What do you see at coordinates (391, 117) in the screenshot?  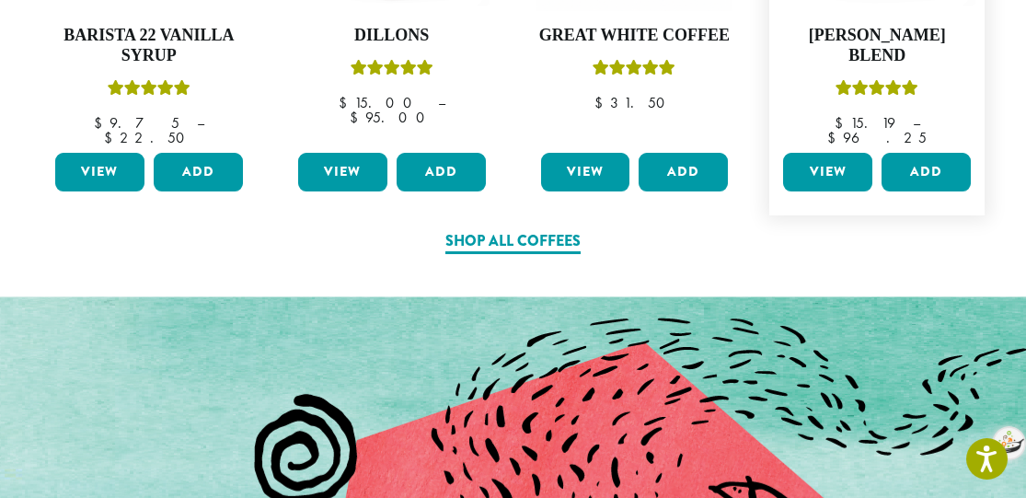 I see `bdi: 95.00` at bounding box center [391, 117].